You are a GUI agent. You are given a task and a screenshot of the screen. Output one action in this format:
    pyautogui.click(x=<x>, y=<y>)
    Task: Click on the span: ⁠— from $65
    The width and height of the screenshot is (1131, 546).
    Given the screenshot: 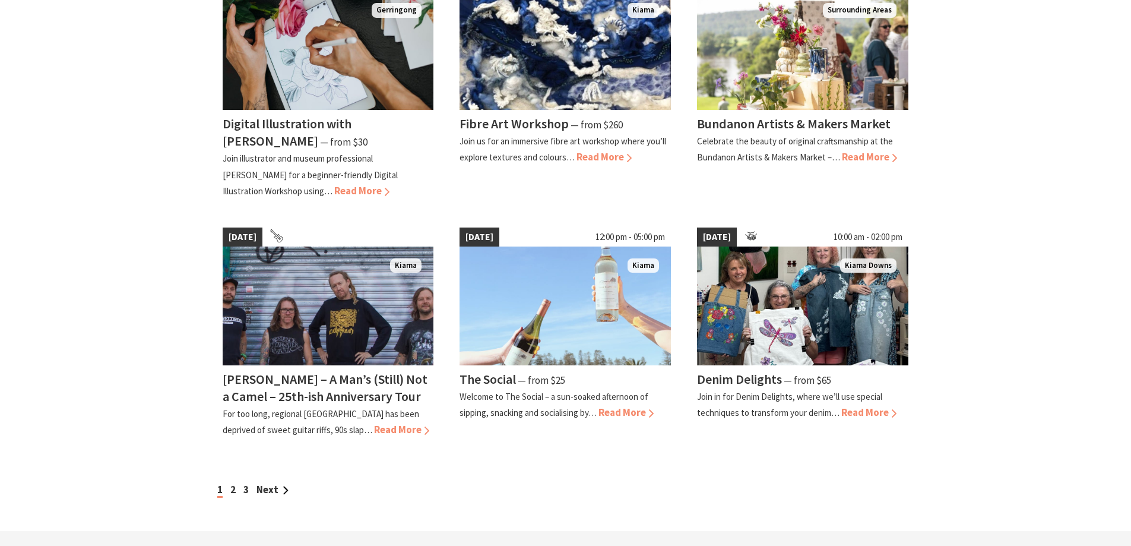 What is the action you would take?
    pyautogui.click(x=808, y=380)
    